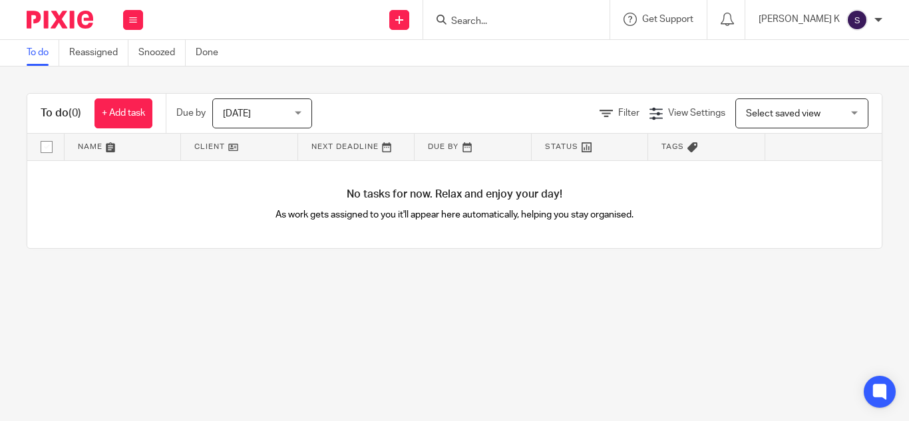  Describe the element at coordinates (123, 113) in the screenshot. I see `a: + Add task` at that location.